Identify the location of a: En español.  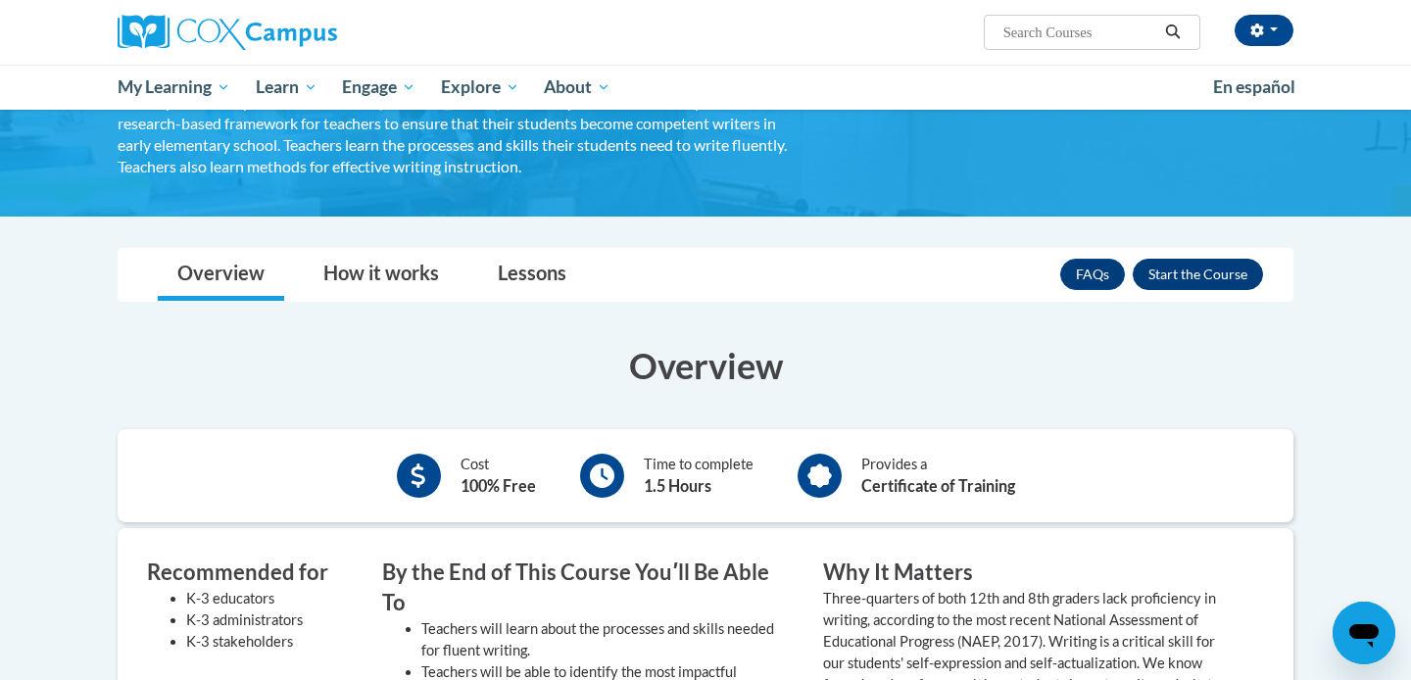
(1254, 87).